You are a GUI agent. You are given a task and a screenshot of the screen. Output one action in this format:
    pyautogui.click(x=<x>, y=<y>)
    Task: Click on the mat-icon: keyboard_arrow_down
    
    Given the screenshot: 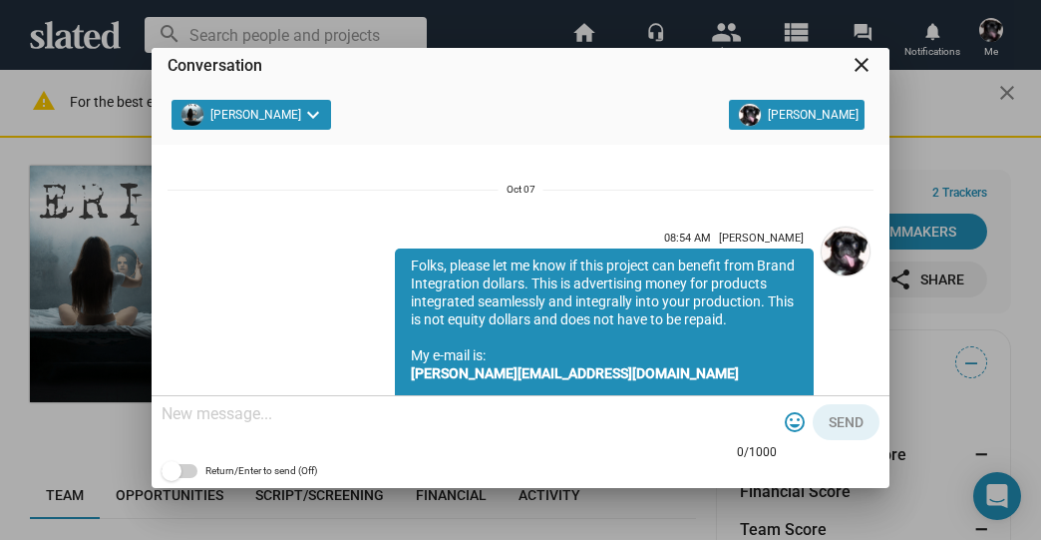 What is the action you would take?
    pyautogui.click(x=313, y=115)
    